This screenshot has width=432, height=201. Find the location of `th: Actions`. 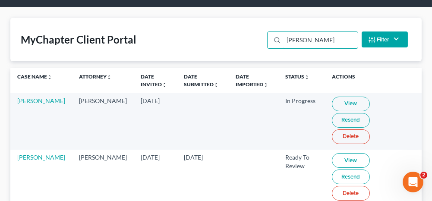

th: Actions is located at coordinates (373, 80).